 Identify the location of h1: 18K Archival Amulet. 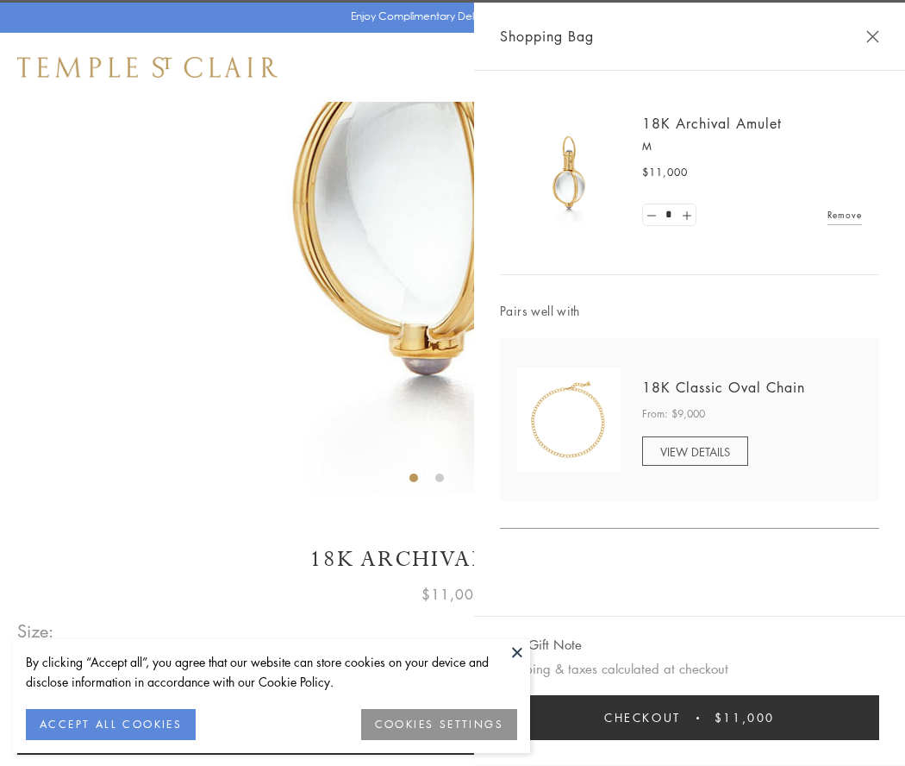
(453, 559).